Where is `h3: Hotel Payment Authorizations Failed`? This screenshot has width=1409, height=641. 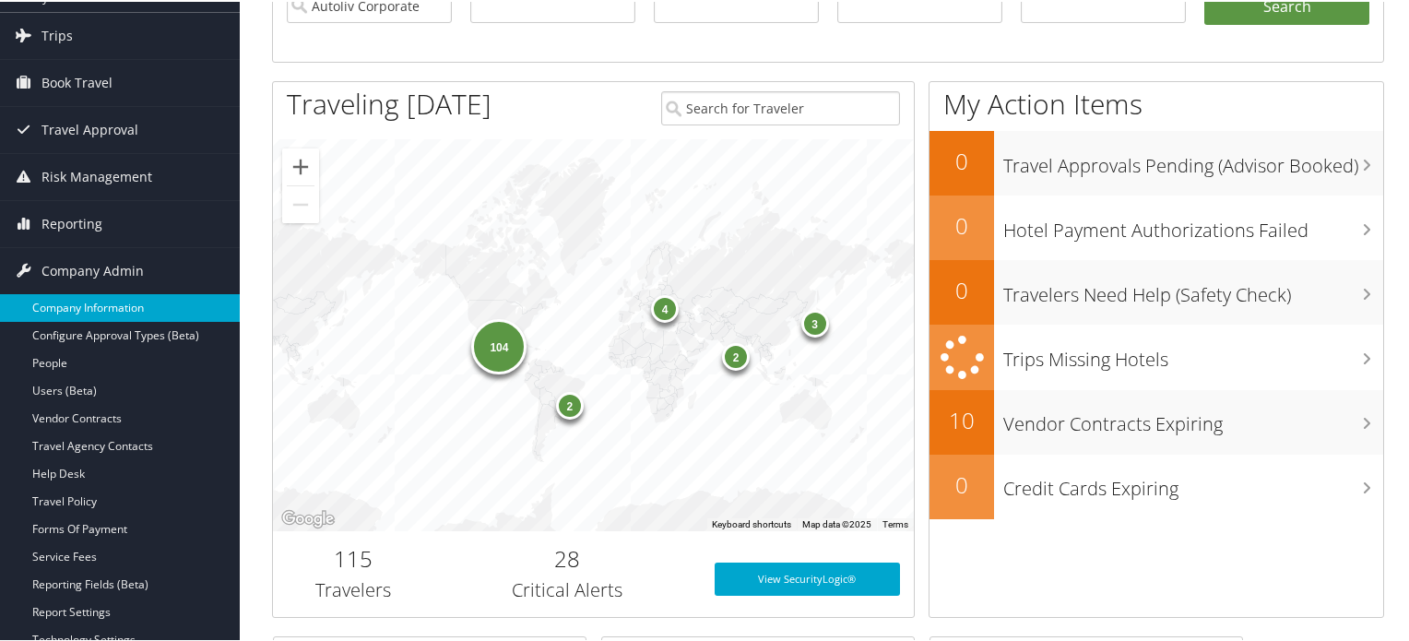 h3: Hotel Payment Authorizations Failed is located at coordinates (1193, 224).